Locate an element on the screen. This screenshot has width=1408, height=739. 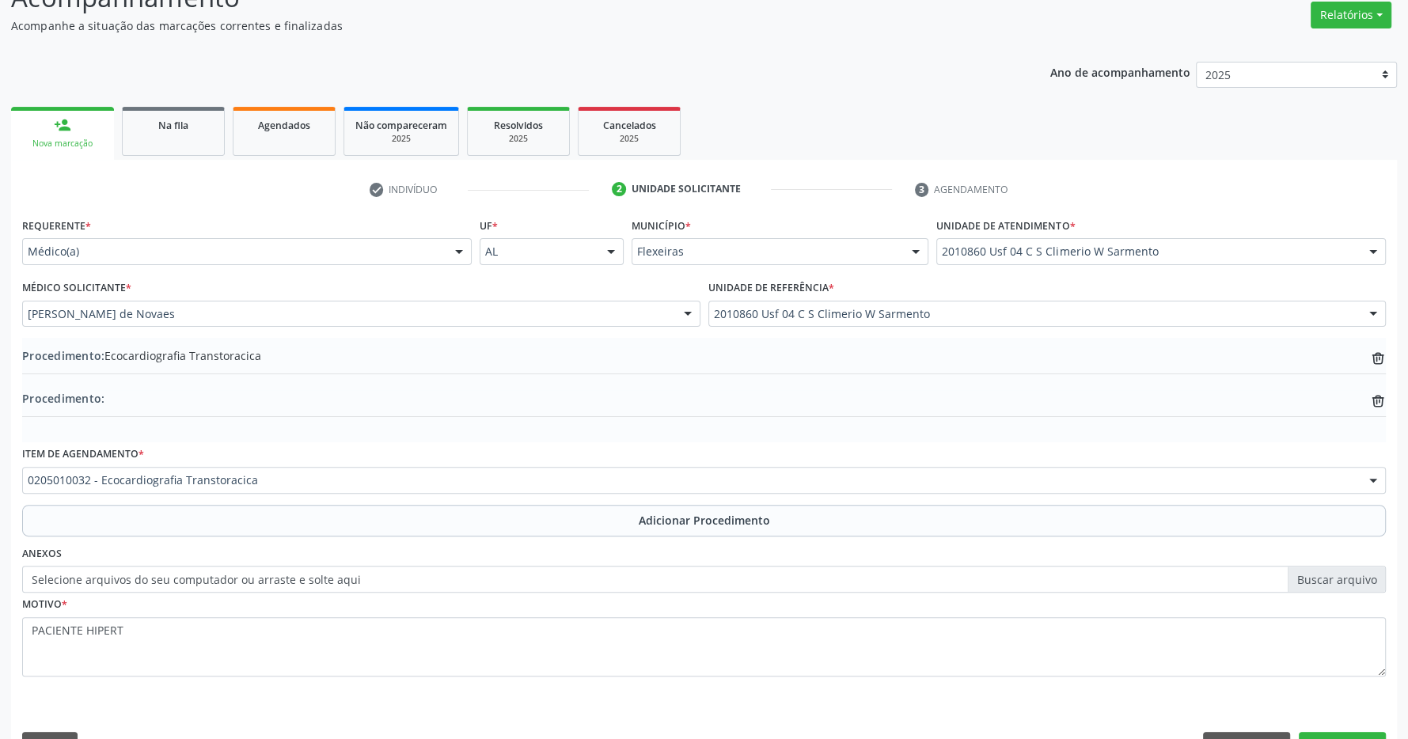
div: Unidade solicitante is located at coordinates (686, 189).